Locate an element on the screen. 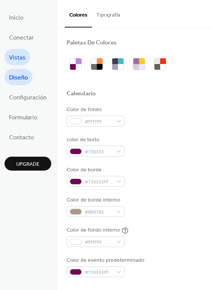 The width and height of the screenshot is (211, 290). a: Diseño is located at coordinates (18, 77).